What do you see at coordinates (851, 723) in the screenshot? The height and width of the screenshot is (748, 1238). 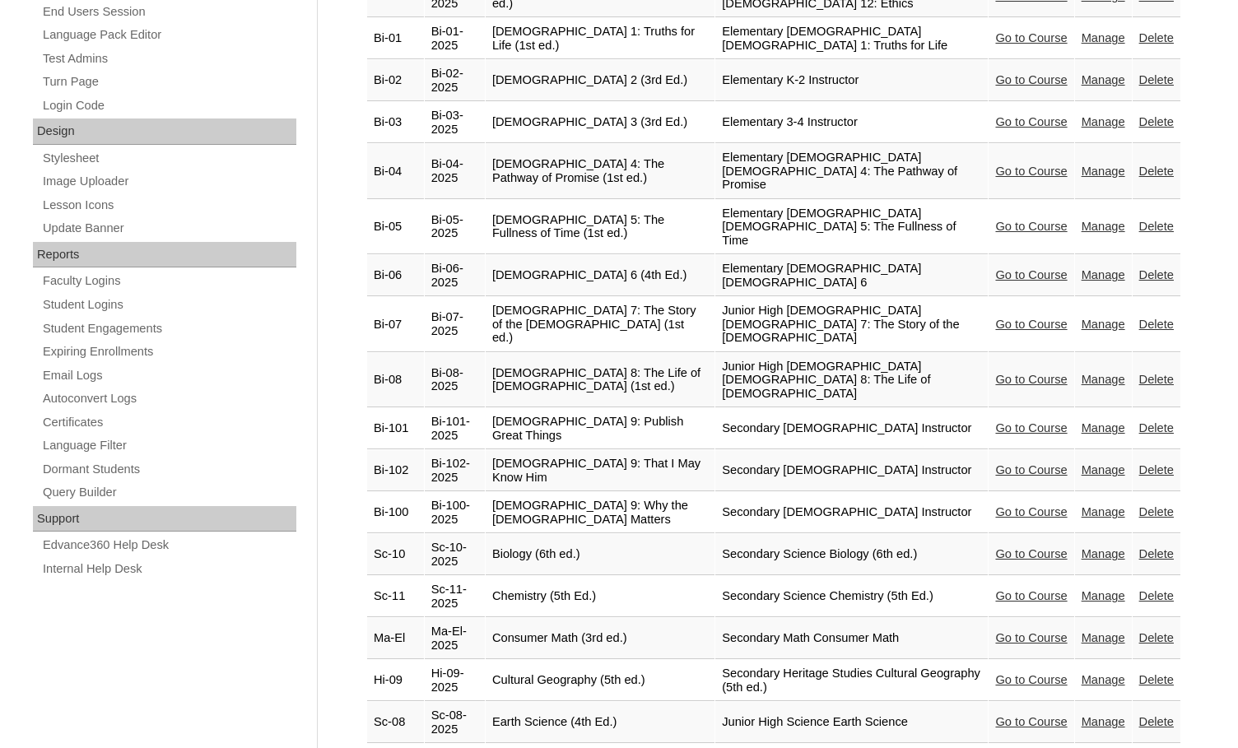 I see `td: Junior High Science Earth Science` at bounding box center [851, 723].